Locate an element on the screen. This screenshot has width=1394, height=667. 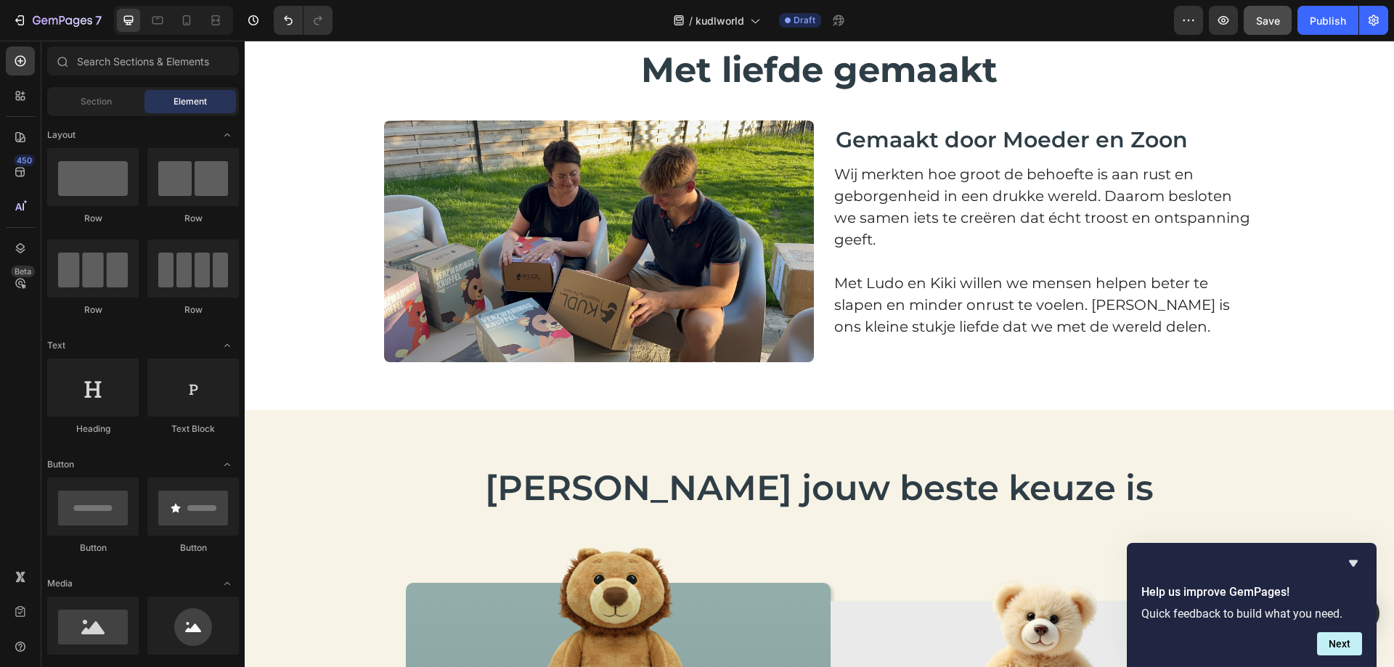
div: Keywords op verkeer is located at coordinates (203, 90).